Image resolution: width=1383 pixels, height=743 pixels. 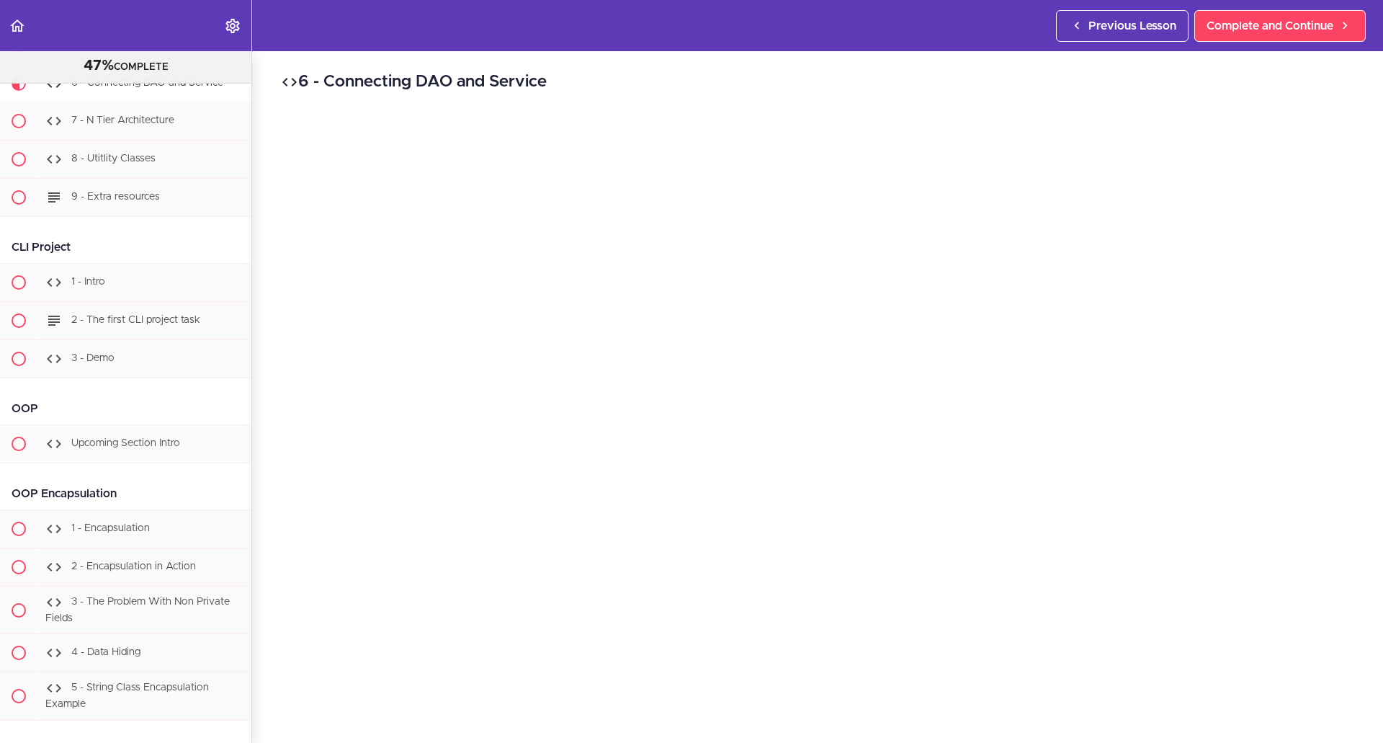 I want to click on span: Complete and Continue, so click(x=1270, y=26).